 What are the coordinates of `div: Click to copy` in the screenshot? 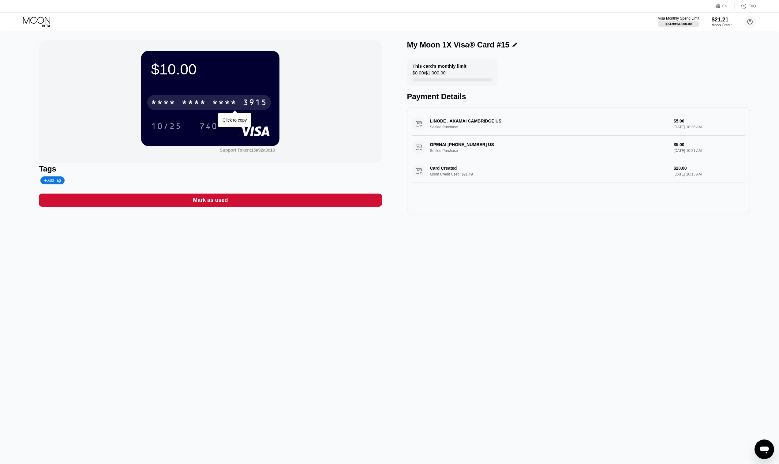 It's located at (234, 120).